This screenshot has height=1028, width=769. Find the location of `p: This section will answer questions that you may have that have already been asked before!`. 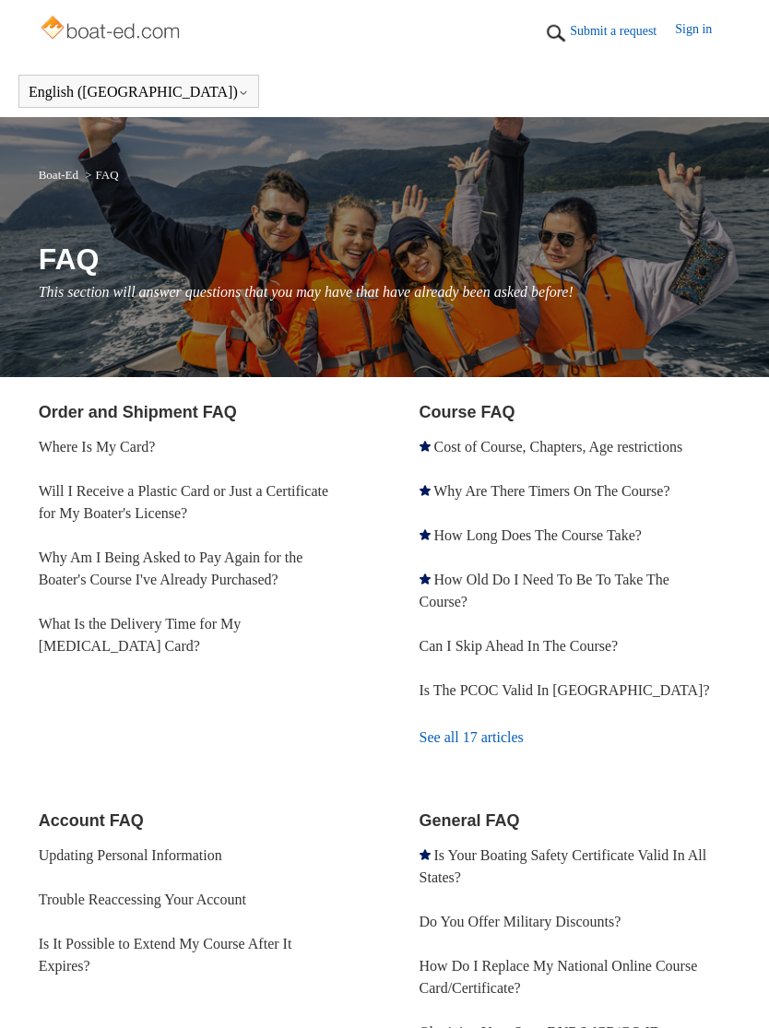

p: This section will answer questions that you may have that have already been asked before! is located at coordinates (384, 292).